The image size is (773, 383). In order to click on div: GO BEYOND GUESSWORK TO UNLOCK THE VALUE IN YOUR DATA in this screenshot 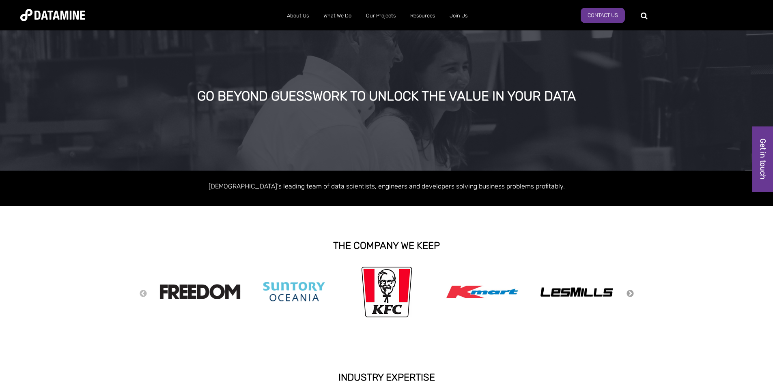, I will do `click(386, 97)`.